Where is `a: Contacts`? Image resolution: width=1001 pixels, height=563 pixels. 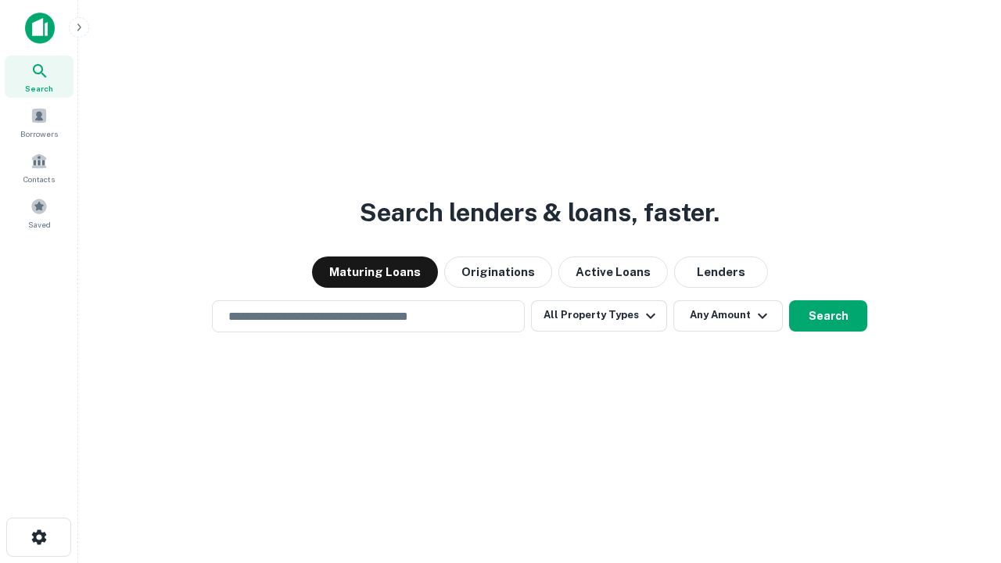
a: Contacts is located at coordinates (39, 167).